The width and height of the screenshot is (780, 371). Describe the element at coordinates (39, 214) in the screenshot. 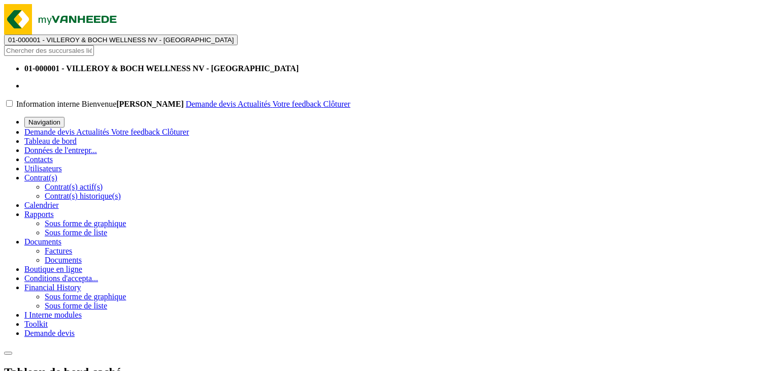

I see `span: Rapports` at that location.